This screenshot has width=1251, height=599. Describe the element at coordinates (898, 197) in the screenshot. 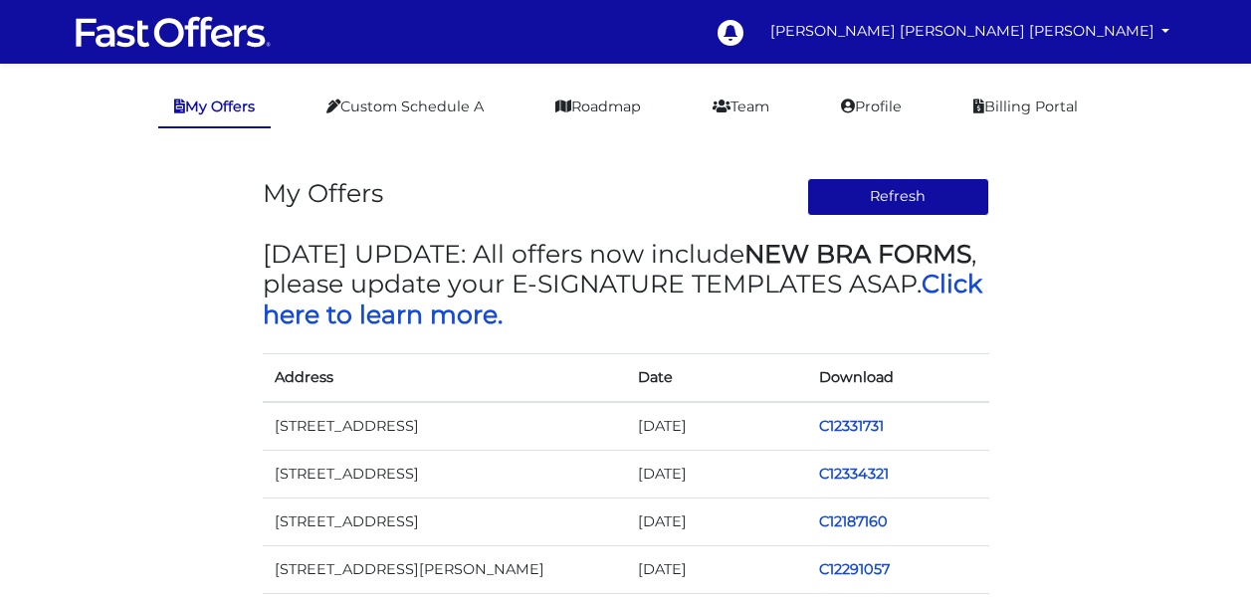

I see `button: Refresh` at that location.